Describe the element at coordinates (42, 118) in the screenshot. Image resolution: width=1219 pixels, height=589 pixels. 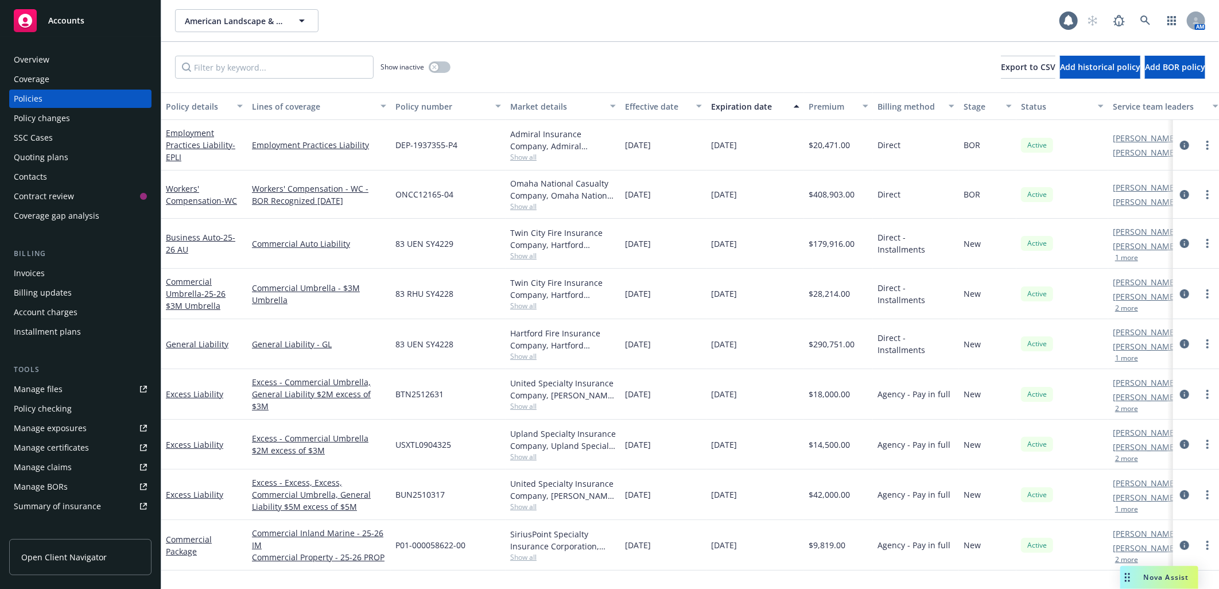
I see `div: Policy changes` at that location.